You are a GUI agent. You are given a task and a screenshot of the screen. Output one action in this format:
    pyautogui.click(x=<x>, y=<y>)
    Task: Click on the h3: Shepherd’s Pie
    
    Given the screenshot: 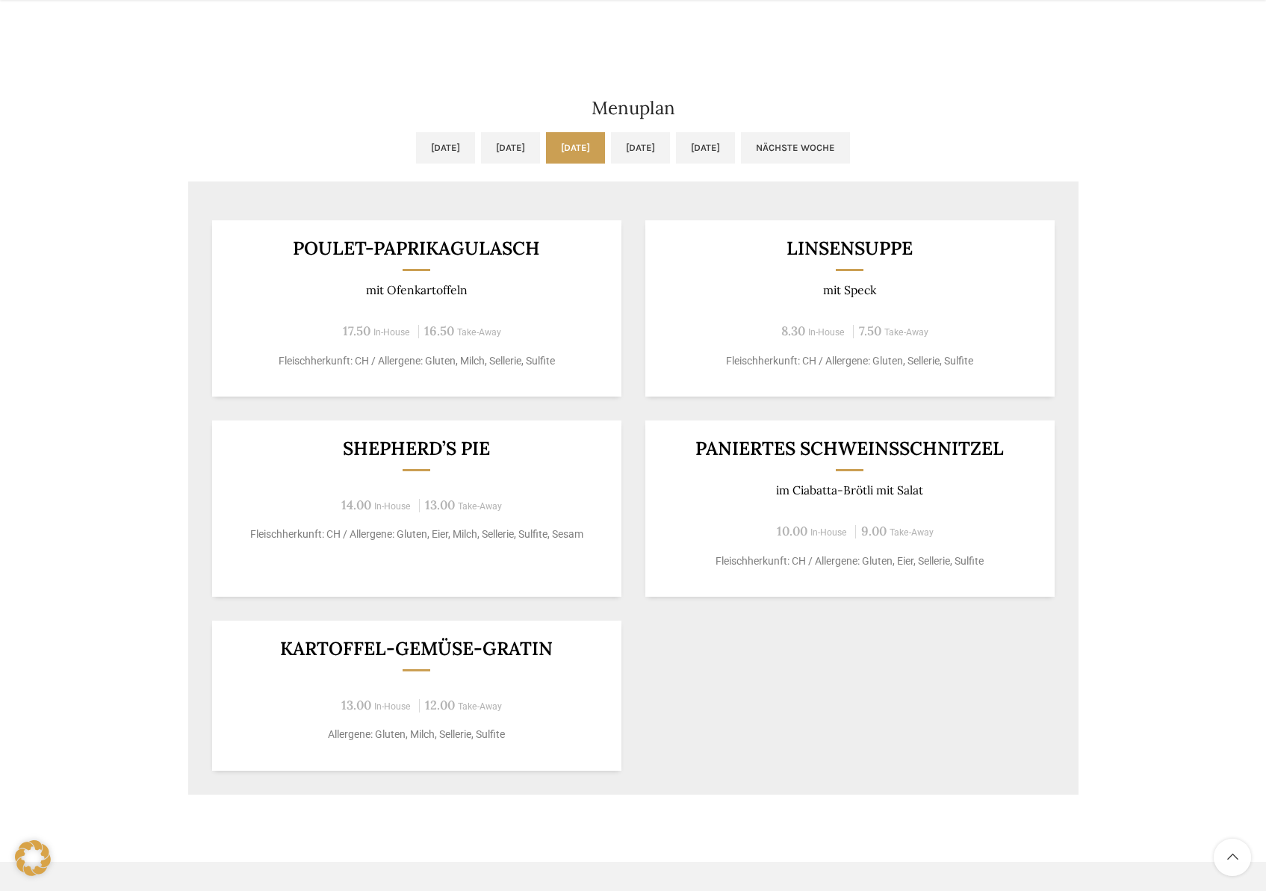 What is the action you would take?
    pyautogui.click(x=416, y=448)
    